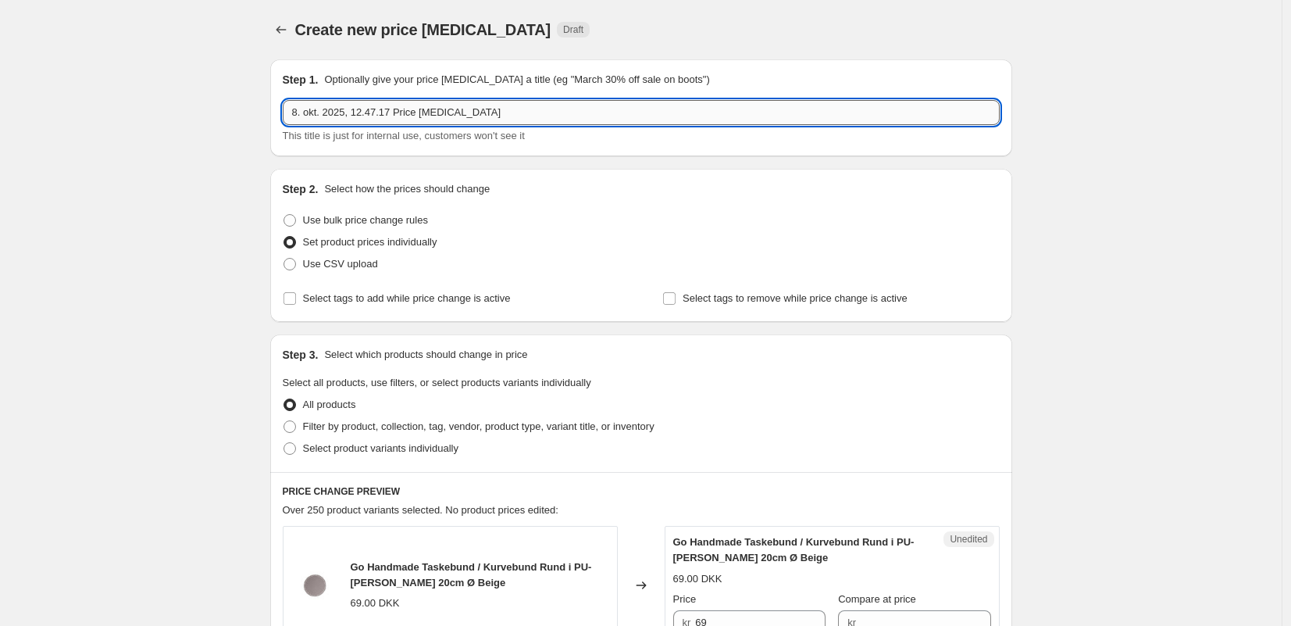 Image resolution: width=1291 pixels, height=626 pixels. Describe the element at coordinates (380, 448) in the screenshot. I see `span: Select product variants individually` at that location.